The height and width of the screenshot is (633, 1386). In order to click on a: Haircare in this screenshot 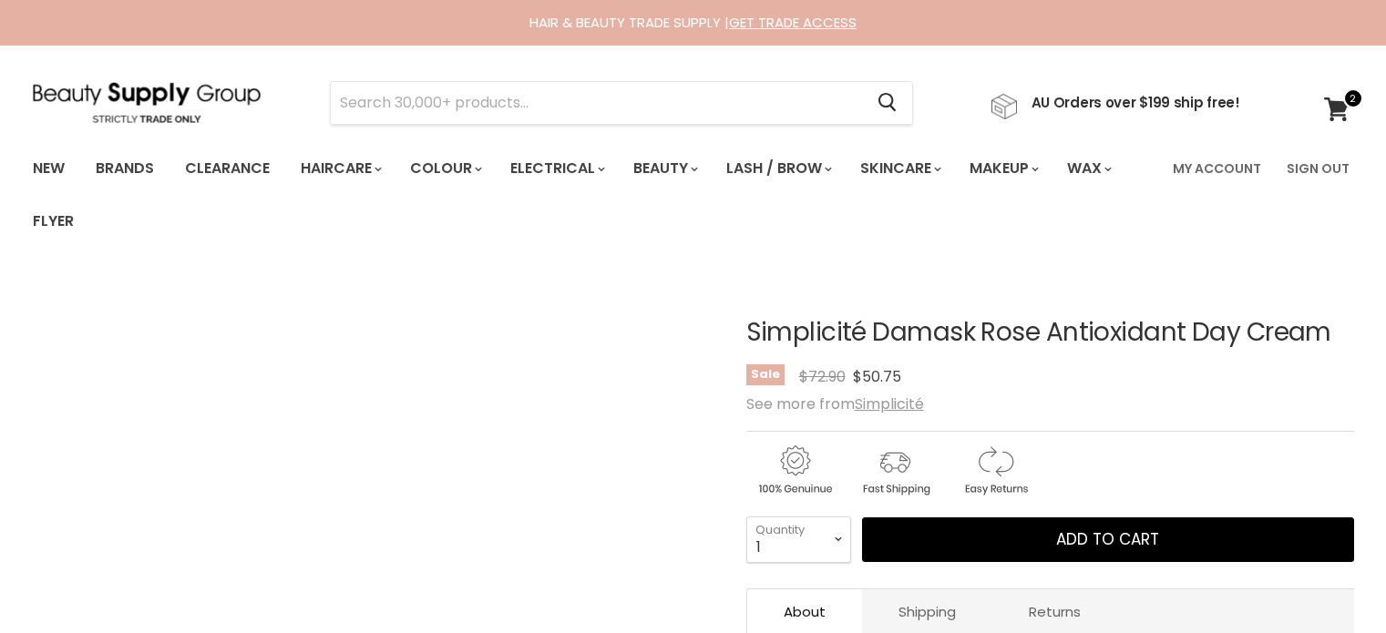, I will do `click(340, 169)`.